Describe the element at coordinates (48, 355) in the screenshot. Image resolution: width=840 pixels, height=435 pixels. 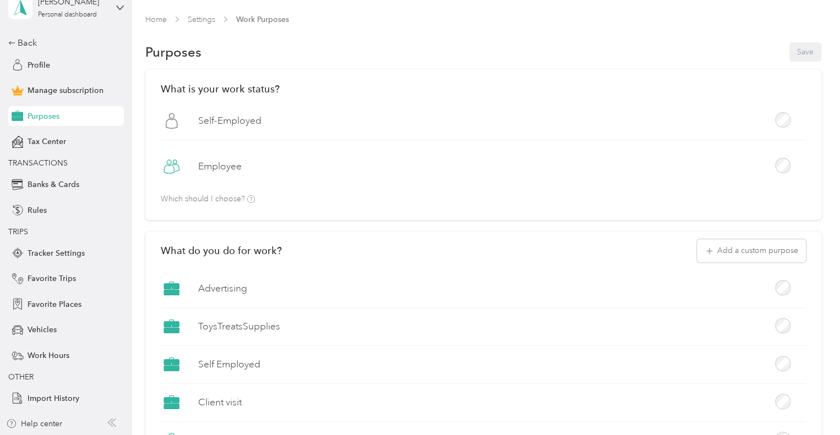
I see `span: Work Hours` at that location.